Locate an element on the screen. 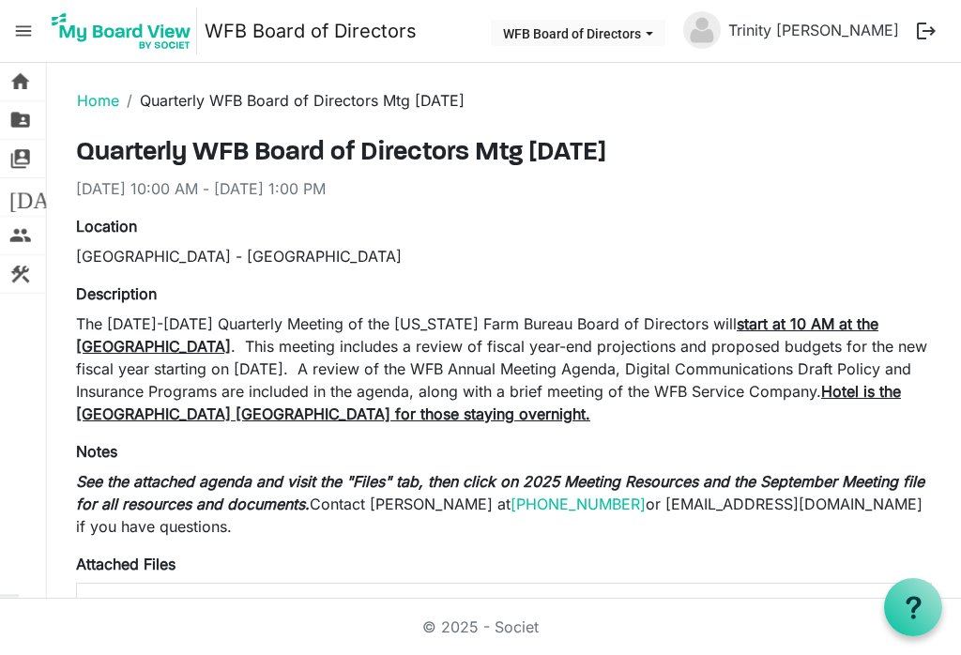 The height and width of the screenshot is (655, 961). span: people is located at coordinates (21, 236).